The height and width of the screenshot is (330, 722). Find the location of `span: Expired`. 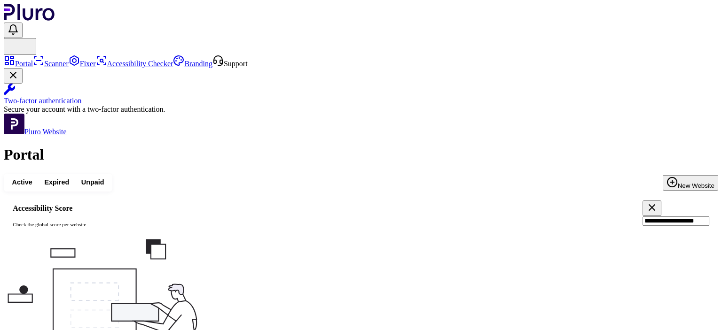

span: Expired is located at coordinates (56, 182).